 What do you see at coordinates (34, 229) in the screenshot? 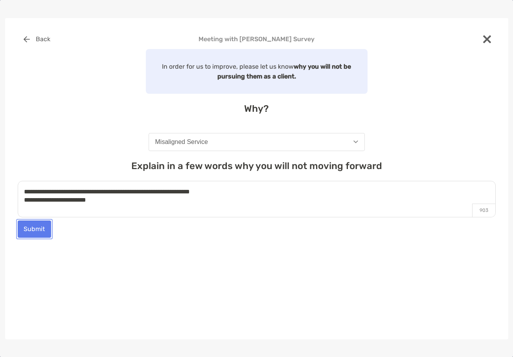
I see `button: Submit` at bounding box center [34, 229].